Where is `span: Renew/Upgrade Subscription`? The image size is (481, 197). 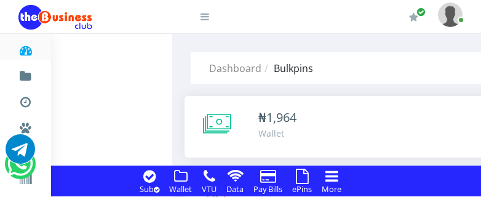 span: Renew/Upgrade Subscription is located at coordinates (421, 12).